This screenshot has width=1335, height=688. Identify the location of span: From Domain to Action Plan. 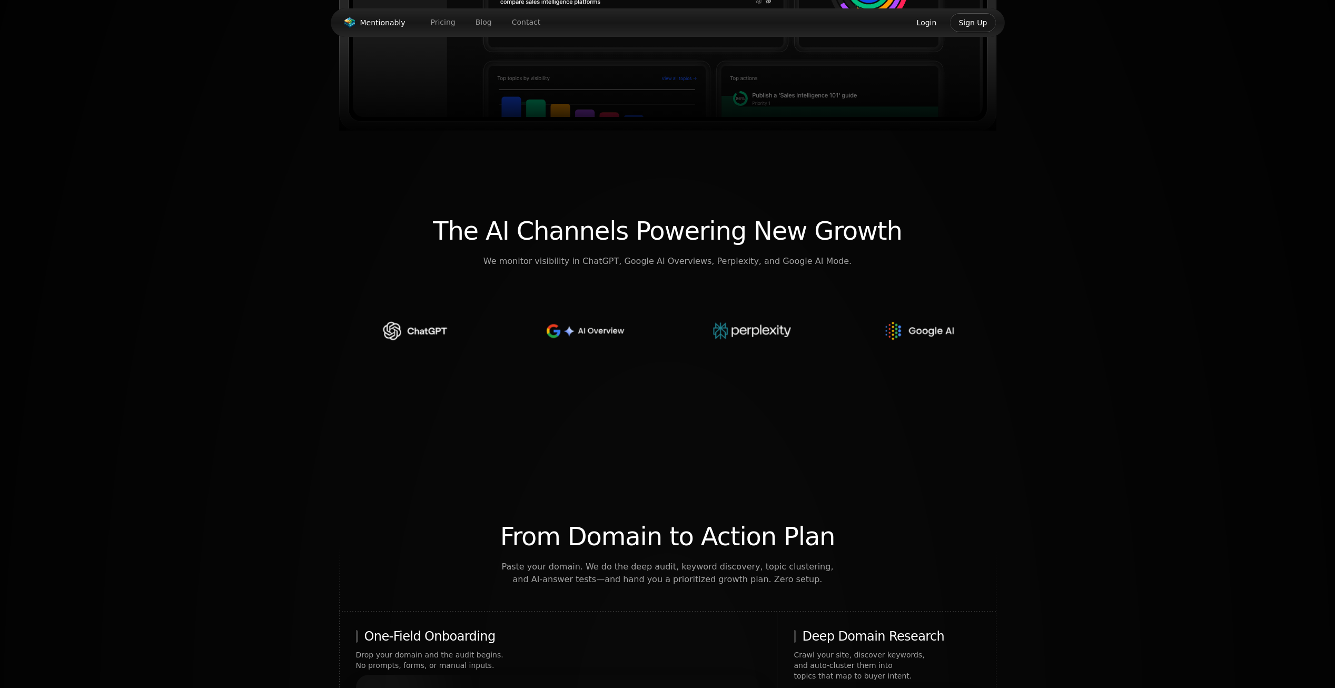
(668, 536).